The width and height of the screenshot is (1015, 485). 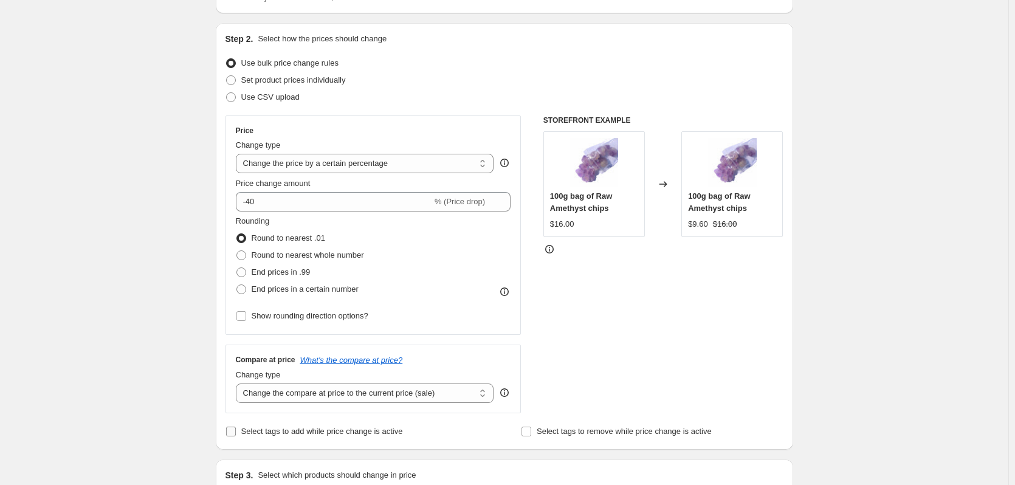 What do you see at coordinates (290, 63) in the screenshot?
I see `span: Use bulk price change rules` at bounding box center [290, 63].